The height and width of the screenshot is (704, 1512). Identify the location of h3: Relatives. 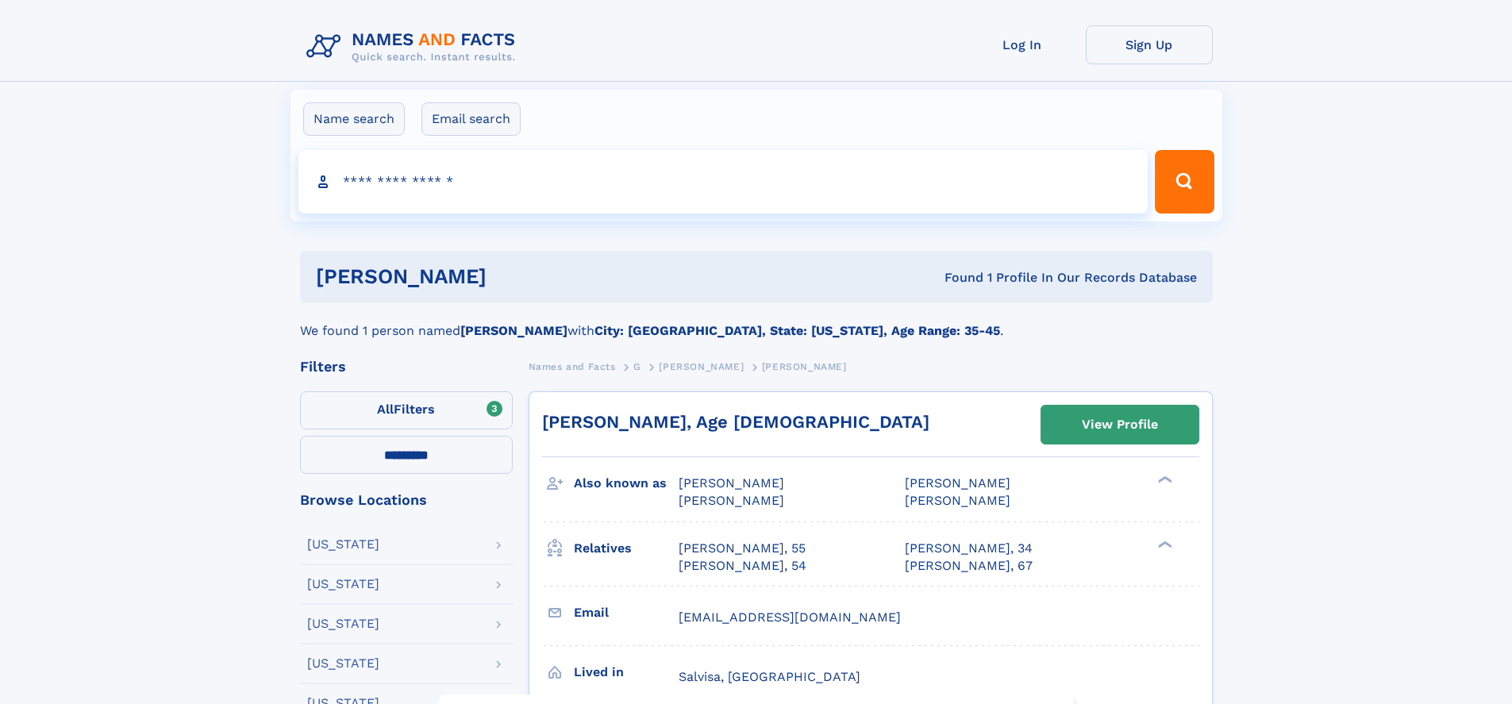
(626, 548).